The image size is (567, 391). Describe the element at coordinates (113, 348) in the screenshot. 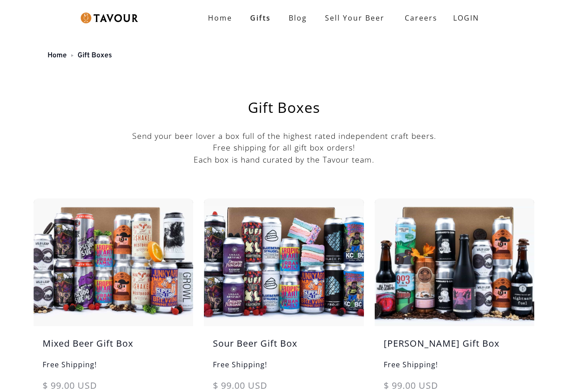

I see `h5: Mixed Beer Gift Box` at that location.